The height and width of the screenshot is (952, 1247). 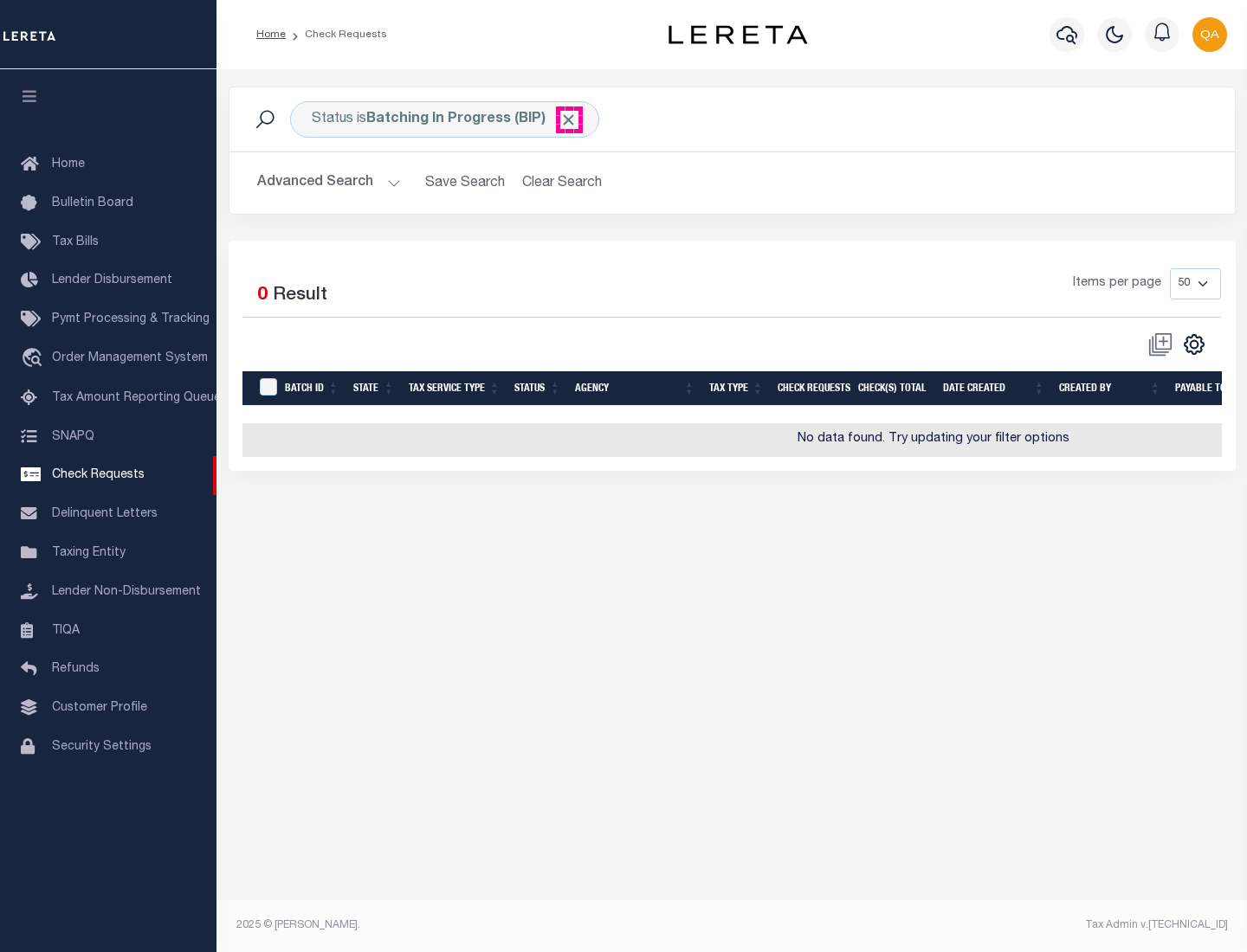 I want to click on th: Tax Type: activate to sort column ascending, so click(x=735, y=388).